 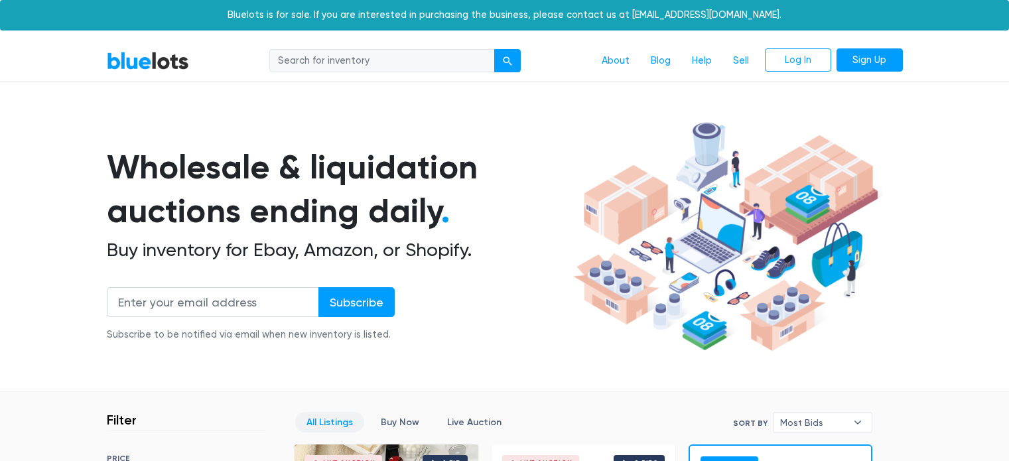 What do you see at coordinates (338, 250) in the screenshot?
I see `h2: Buy inventory for Ebay, Amazon, or Shopify.` at bounding box center [338, 250].